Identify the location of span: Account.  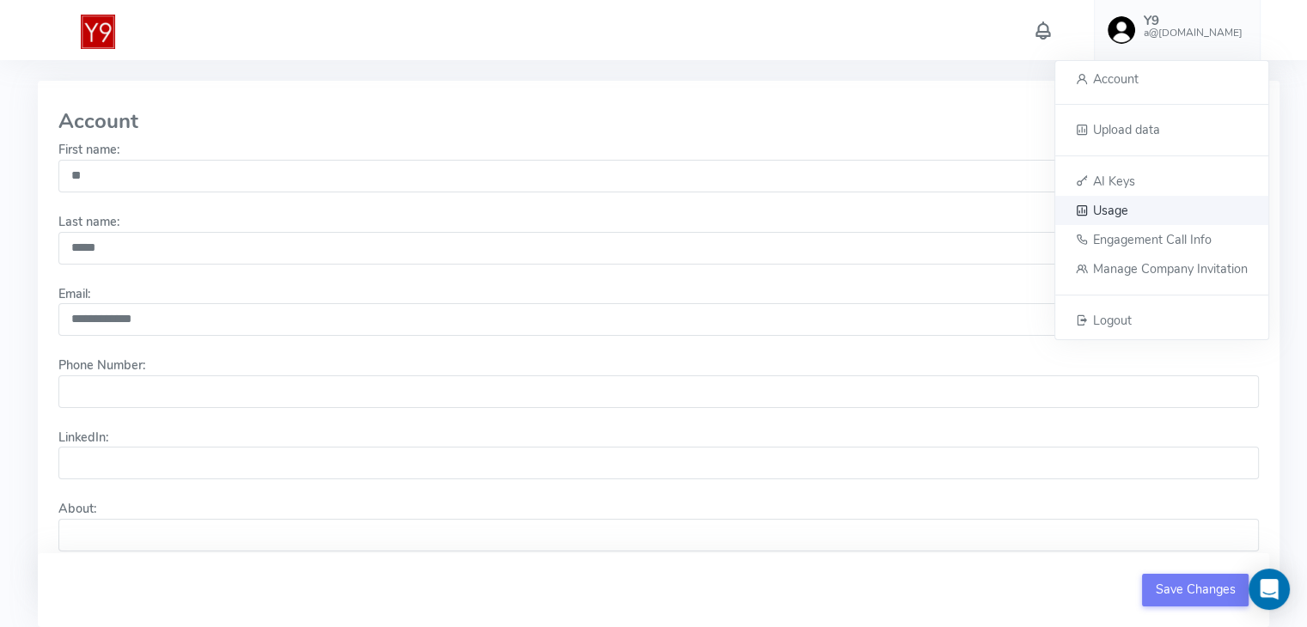
(1116, 79).